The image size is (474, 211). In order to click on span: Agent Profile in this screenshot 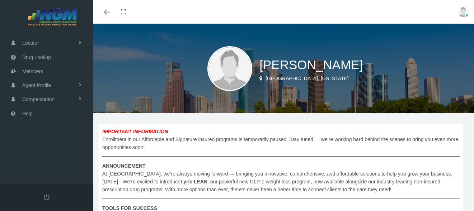, I will do `click(37, 85)`.